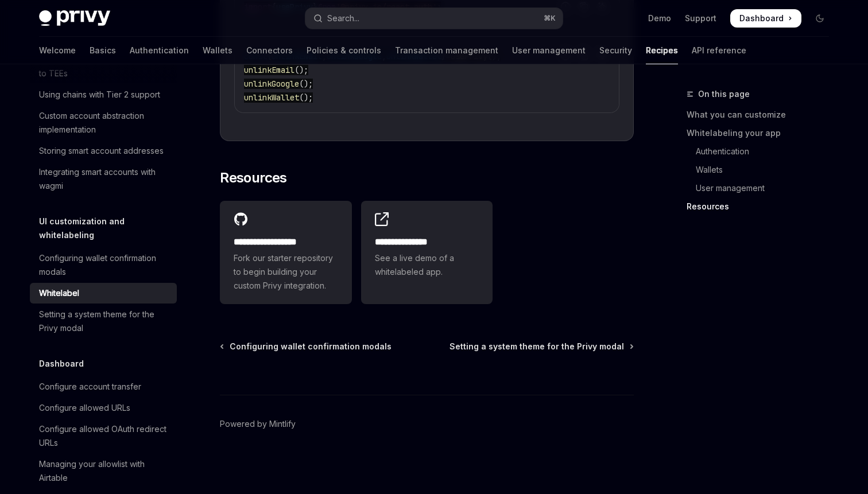  Describe the element at coordinates (447, 51) in the screenshot. I see `a: Transaction management` at that location.